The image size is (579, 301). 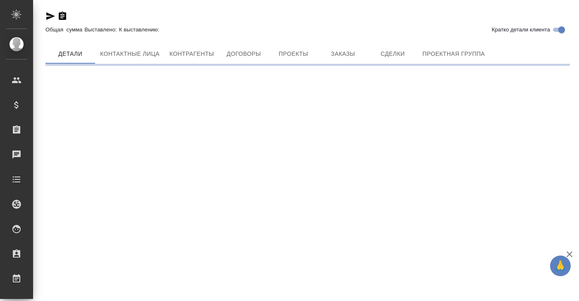 What do you see at coordinates (140, 29) in the screenshot?
I see `p: К выставлению:` at bounding box center [140, 29].